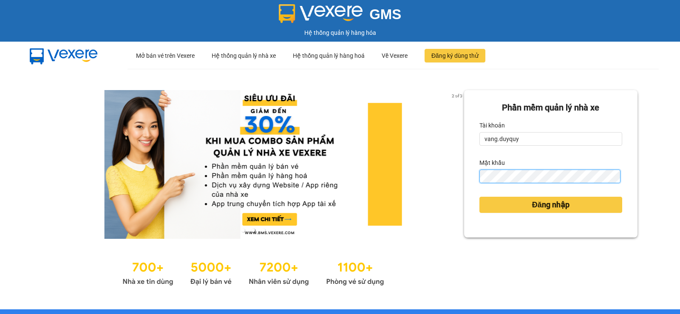 The height and width of the screenshot is (314, 680). I want to click on input: Tài khoản, so click(551, 139).